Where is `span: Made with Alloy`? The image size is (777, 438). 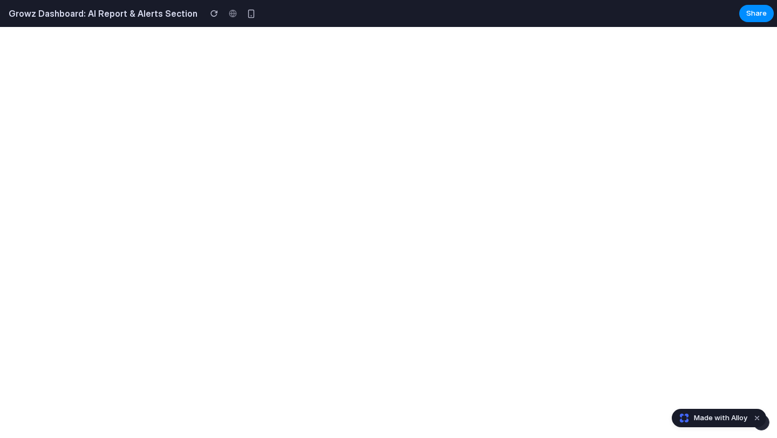 span: Made with Alloy is located at coordinates (721, 418).